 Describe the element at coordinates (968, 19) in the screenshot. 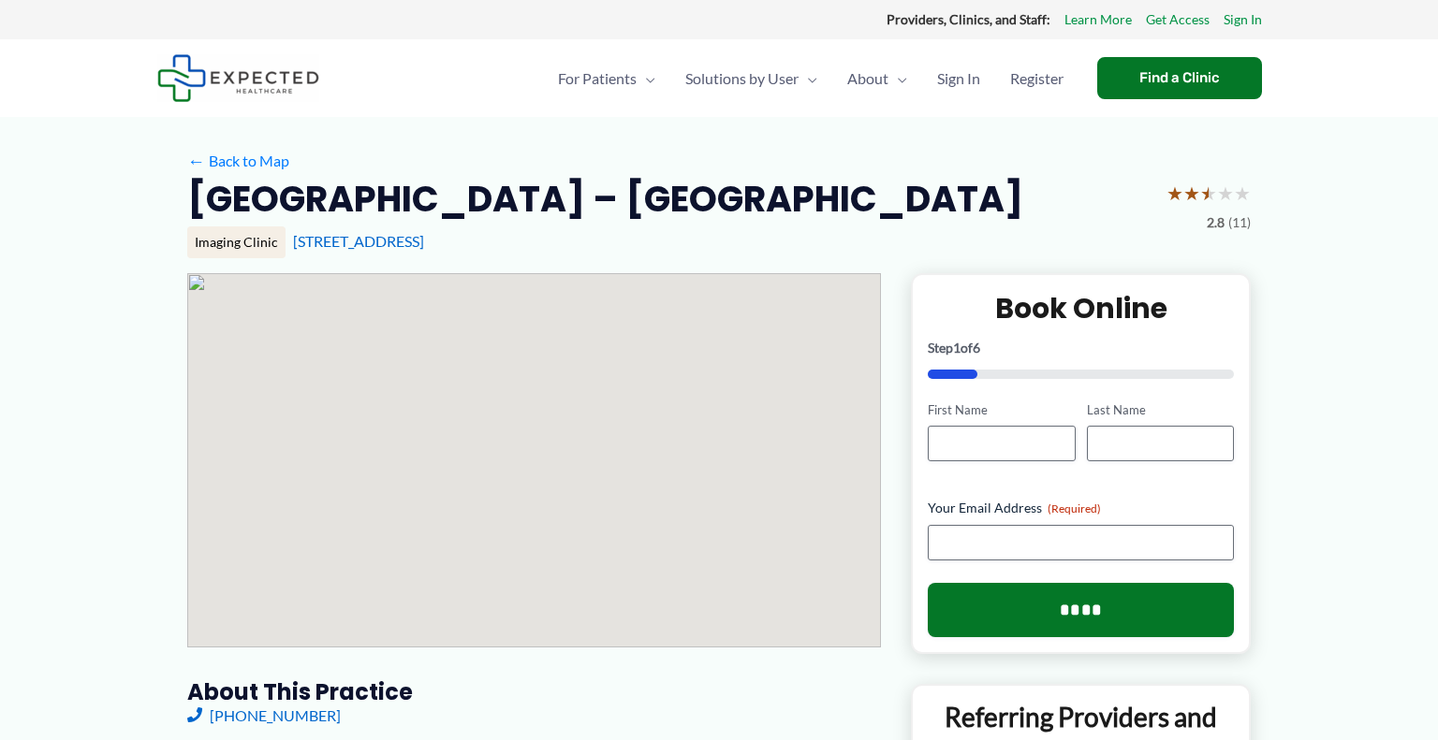

I see `strong: Providers, Clinics, and Staff:` at that location.